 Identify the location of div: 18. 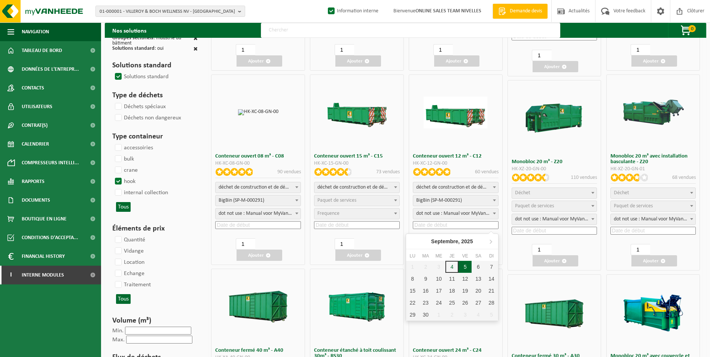
(452, 291).